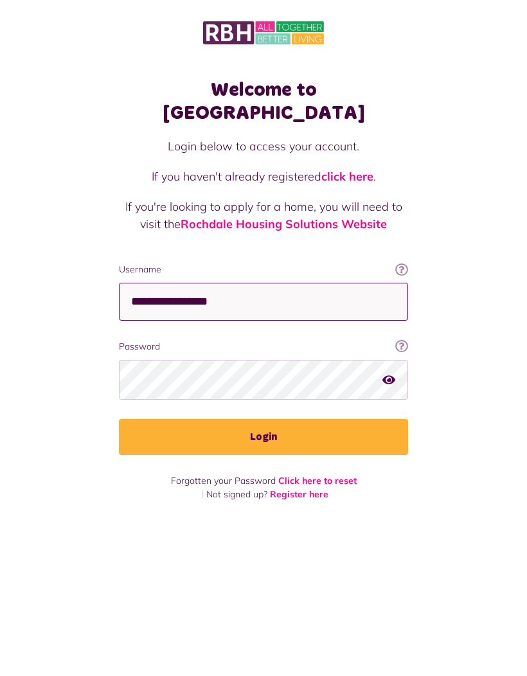 The image size is (527, 676). I want to click on a: Register here, so click(299, 494).